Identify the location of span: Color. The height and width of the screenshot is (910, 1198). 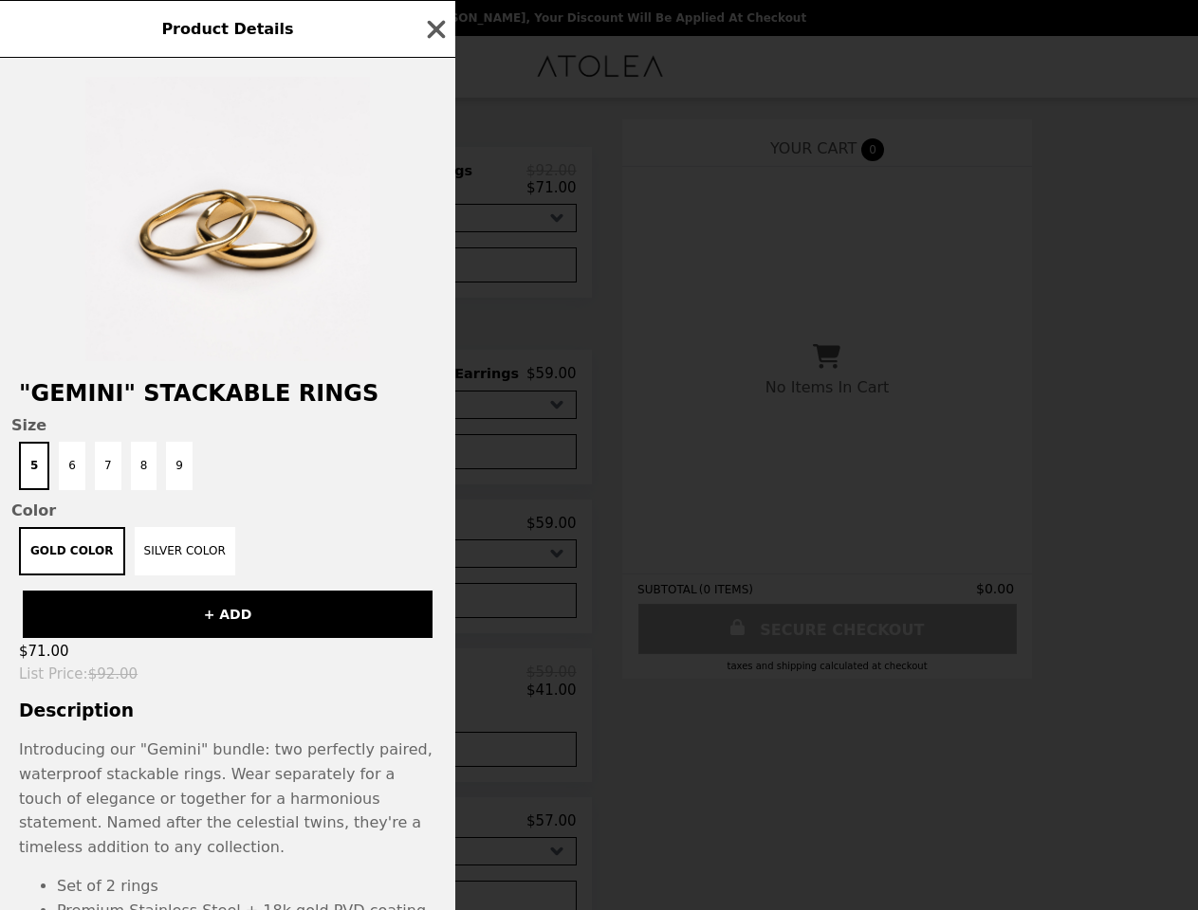
(228, 510).